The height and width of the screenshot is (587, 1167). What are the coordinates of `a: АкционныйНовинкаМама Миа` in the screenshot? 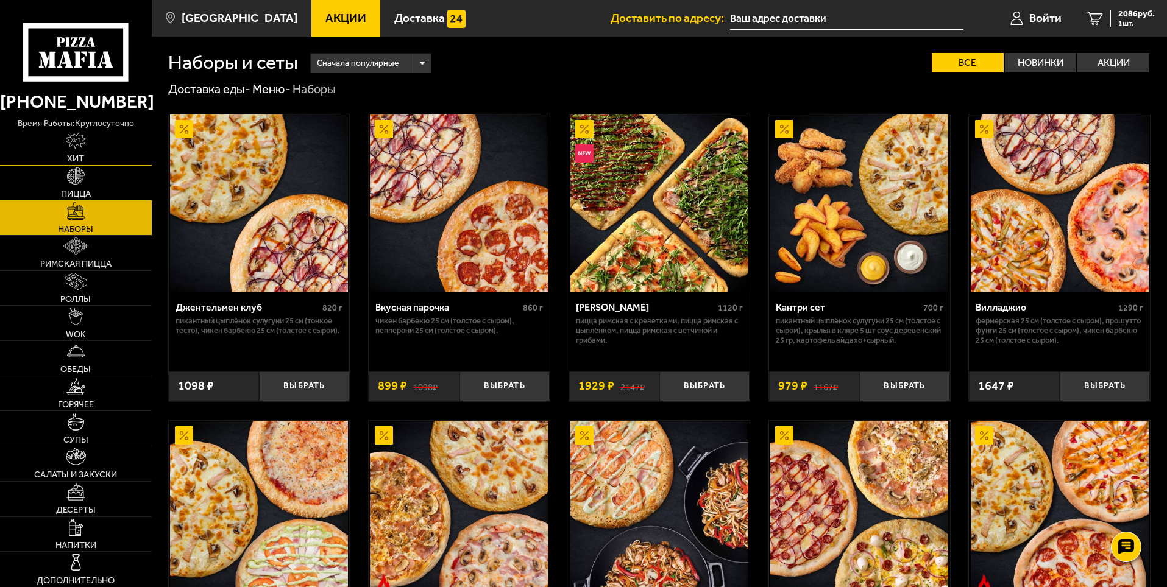 It's located at (659, 203).